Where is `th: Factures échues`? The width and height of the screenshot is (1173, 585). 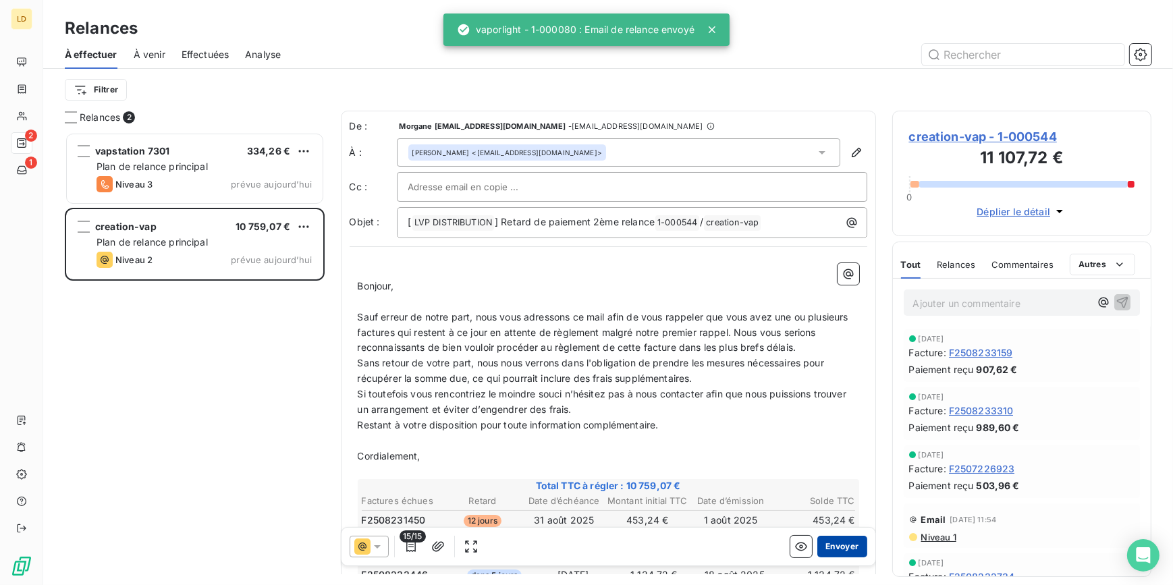
th: Factures échues is located at coordinates (401, 501).